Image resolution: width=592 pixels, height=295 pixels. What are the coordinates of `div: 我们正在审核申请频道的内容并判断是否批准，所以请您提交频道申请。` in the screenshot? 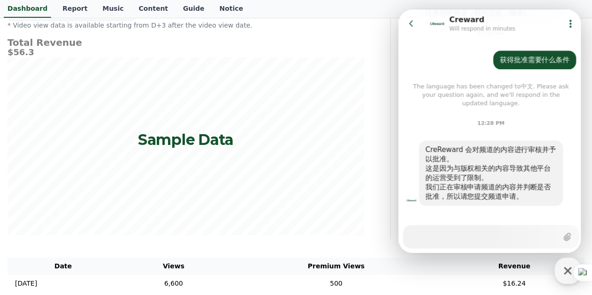 It's located at (93, 182).